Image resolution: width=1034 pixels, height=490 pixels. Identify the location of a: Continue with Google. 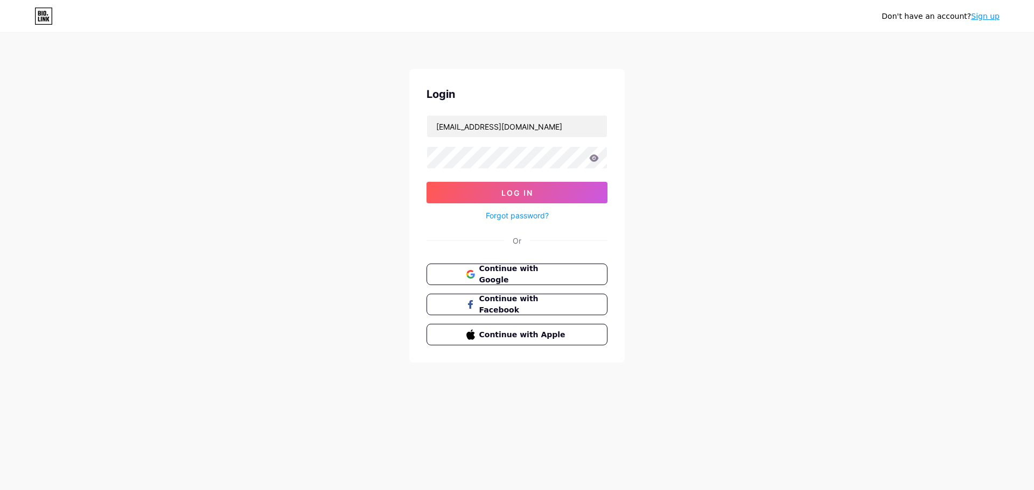
(517, 275).